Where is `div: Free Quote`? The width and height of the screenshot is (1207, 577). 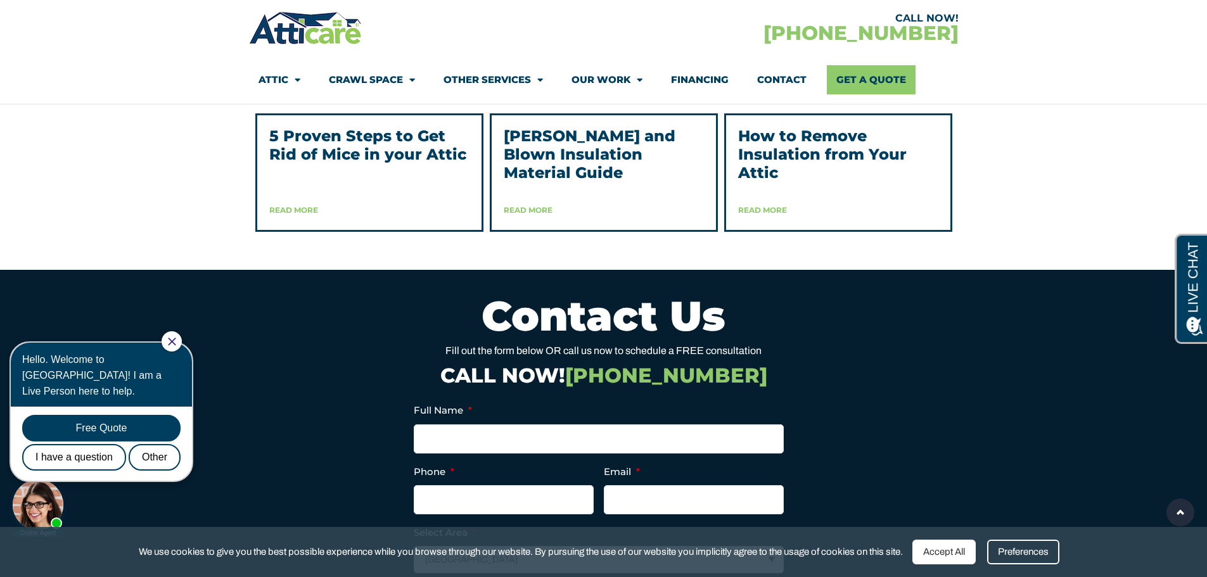 div: Free Quote is located at coordinates (95, 98).